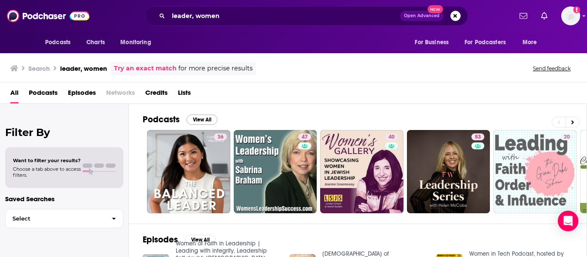  I want to click on h3: Search, so click(39, 68).